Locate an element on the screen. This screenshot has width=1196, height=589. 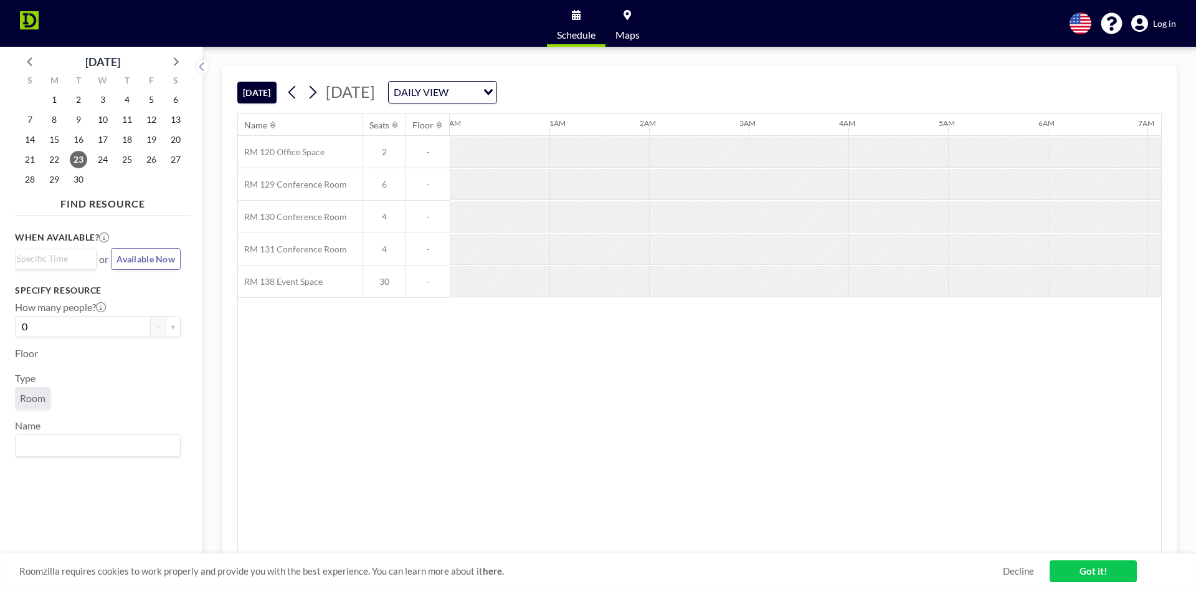
a: Log in is located at coordinates (1154, 24).